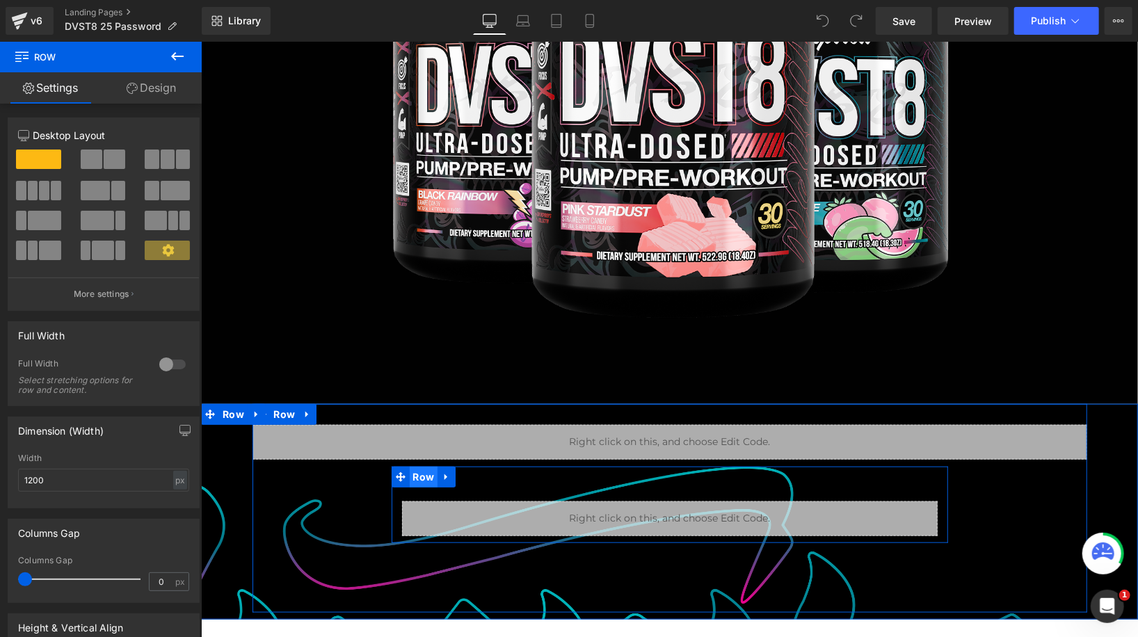  I want to click on button: More settings, so click(104, 294).